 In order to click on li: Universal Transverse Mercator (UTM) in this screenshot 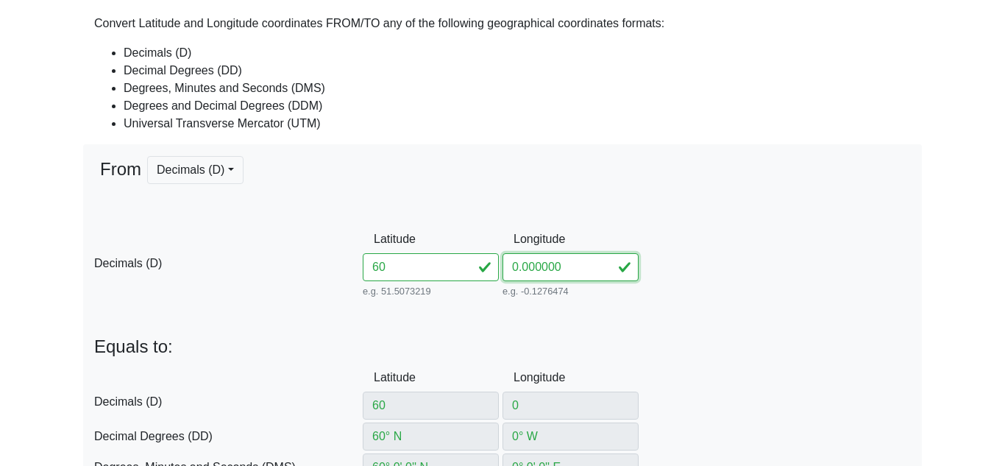, I will do `click(517, 124)`.